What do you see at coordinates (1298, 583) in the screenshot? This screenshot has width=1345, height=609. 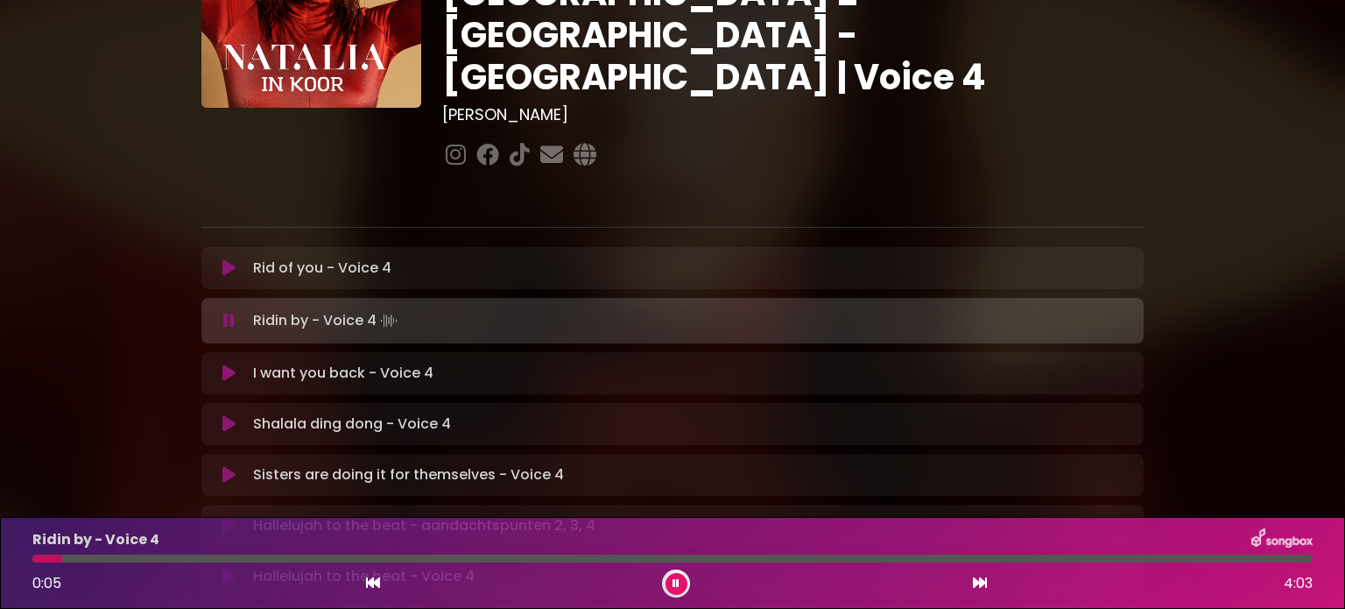 I see `span: 4:03` at bounding box center [1298, 583].